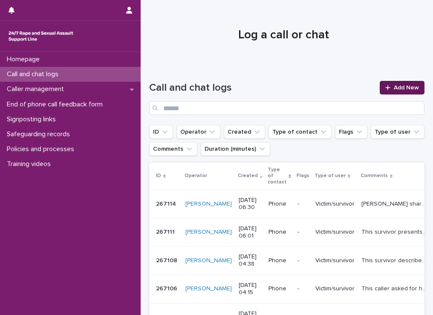  I want to click on h1: Log a call or chat, so click(284, 35).